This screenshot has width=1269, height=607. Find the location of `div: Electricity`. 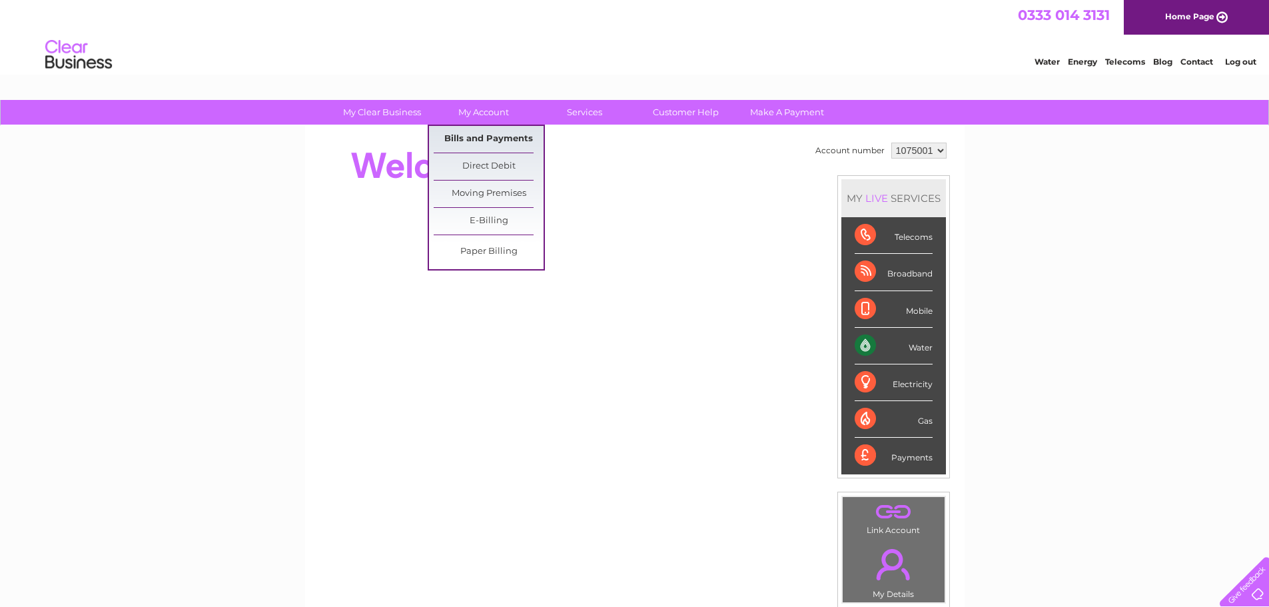

div: Electricity is located at coordinates (893, 382).